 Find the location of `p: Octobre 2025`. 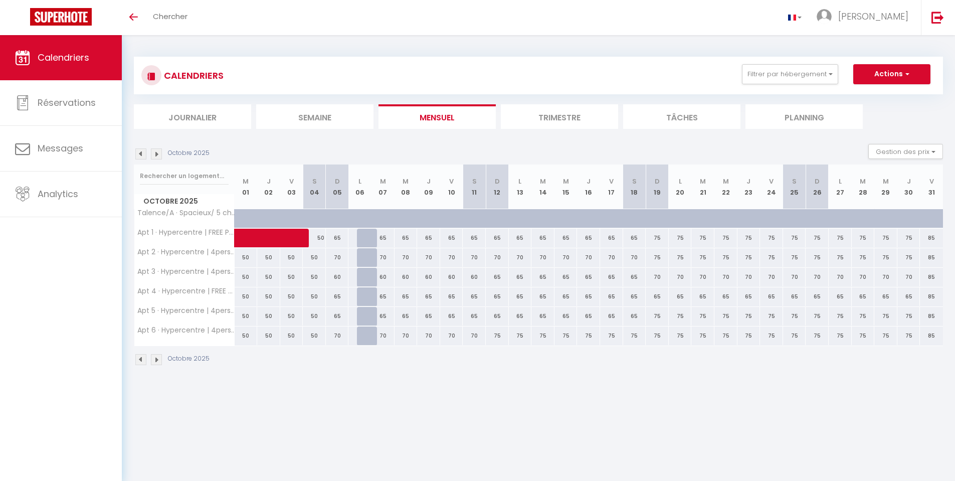

p: Octobre 2025 is located at coordinates (188, 358).